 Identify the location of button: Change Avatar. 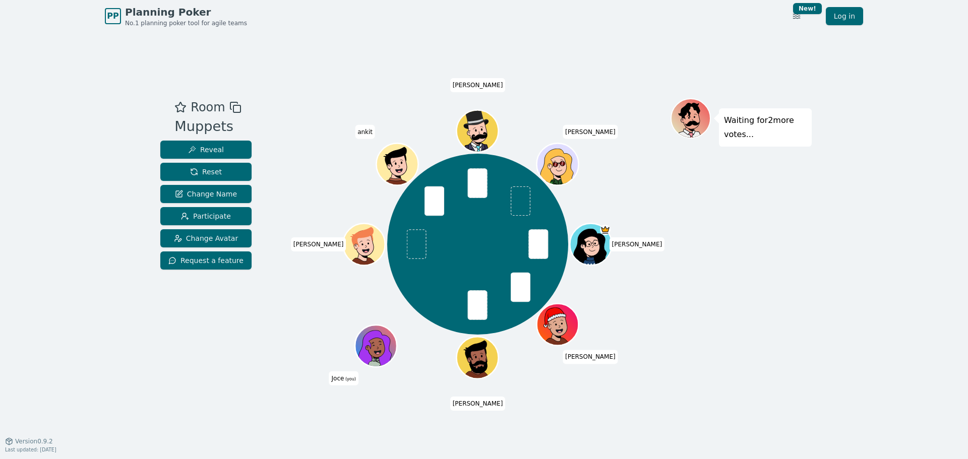
(206, 238).